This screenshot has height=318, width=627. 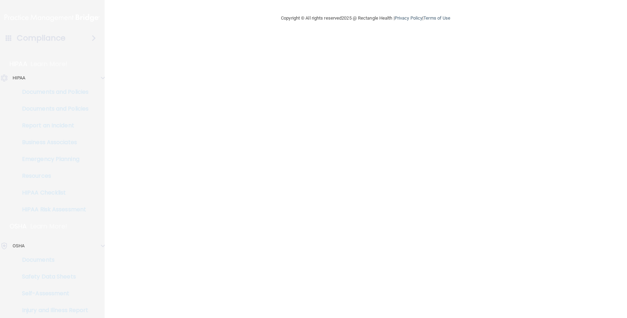 I want to click on p: HIPAA Checklist, so click(x=52, y=193).